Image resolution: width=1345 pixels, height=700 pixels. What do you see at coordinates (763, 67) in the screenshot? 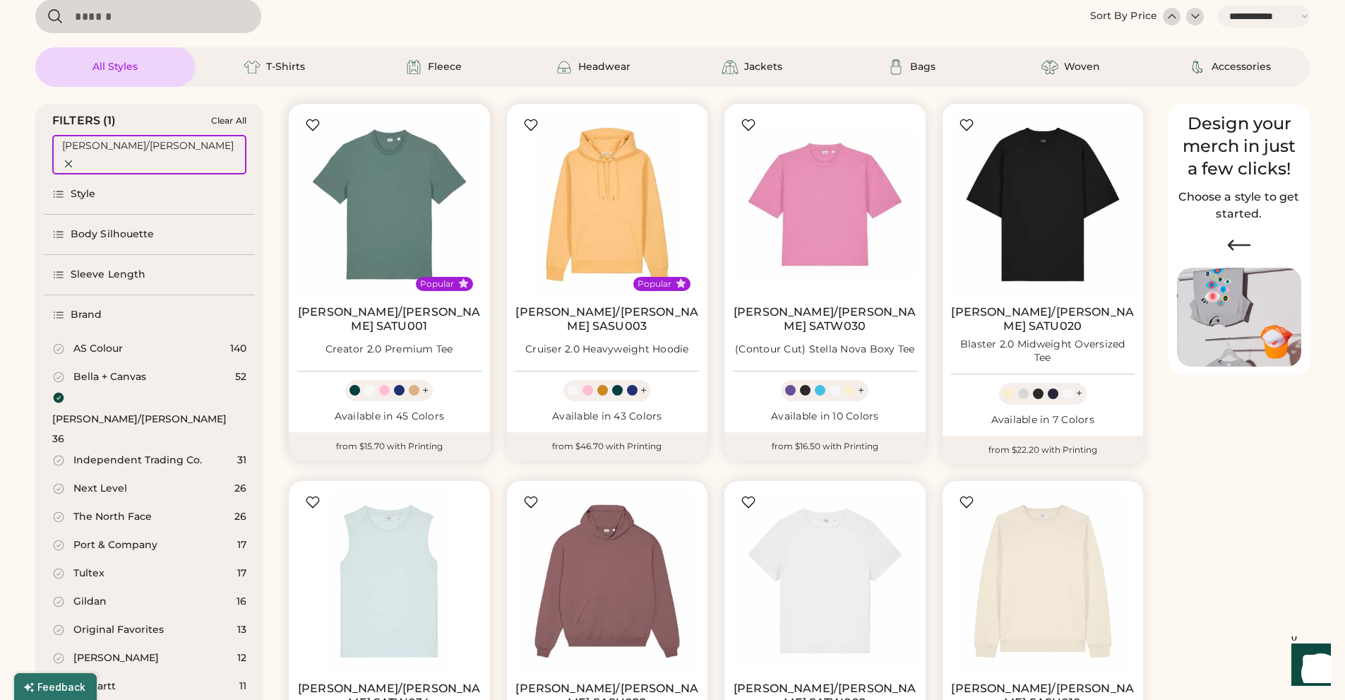
I see `div: Jackets` at bounding box center [763, 67].